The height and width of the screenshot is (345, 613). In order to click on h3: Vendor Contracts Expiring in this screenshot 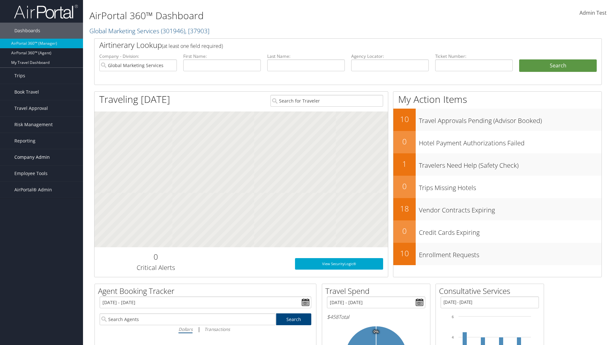, I will do `click(510, 208)`.